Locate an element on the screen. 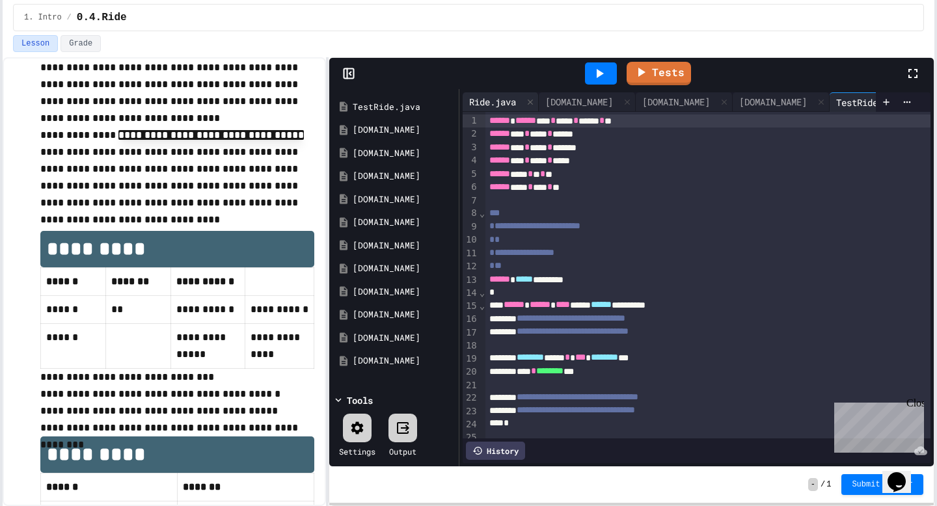 Image resolution: width=937 pixels, height=506 pixels. div: 3 is located at coordinates (471, 148).